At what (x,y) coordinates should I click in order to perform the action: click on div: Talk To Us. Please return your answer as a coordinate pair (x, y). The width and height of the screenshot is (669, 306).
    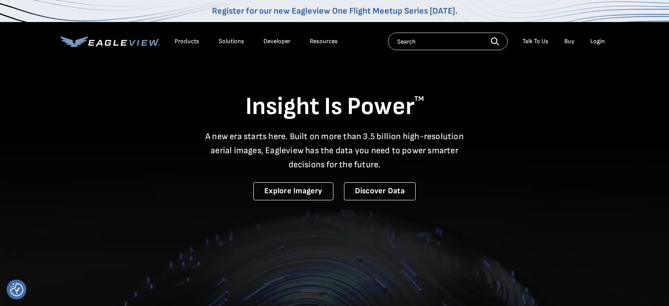
    Looking at the image, I should click on (535, 41).